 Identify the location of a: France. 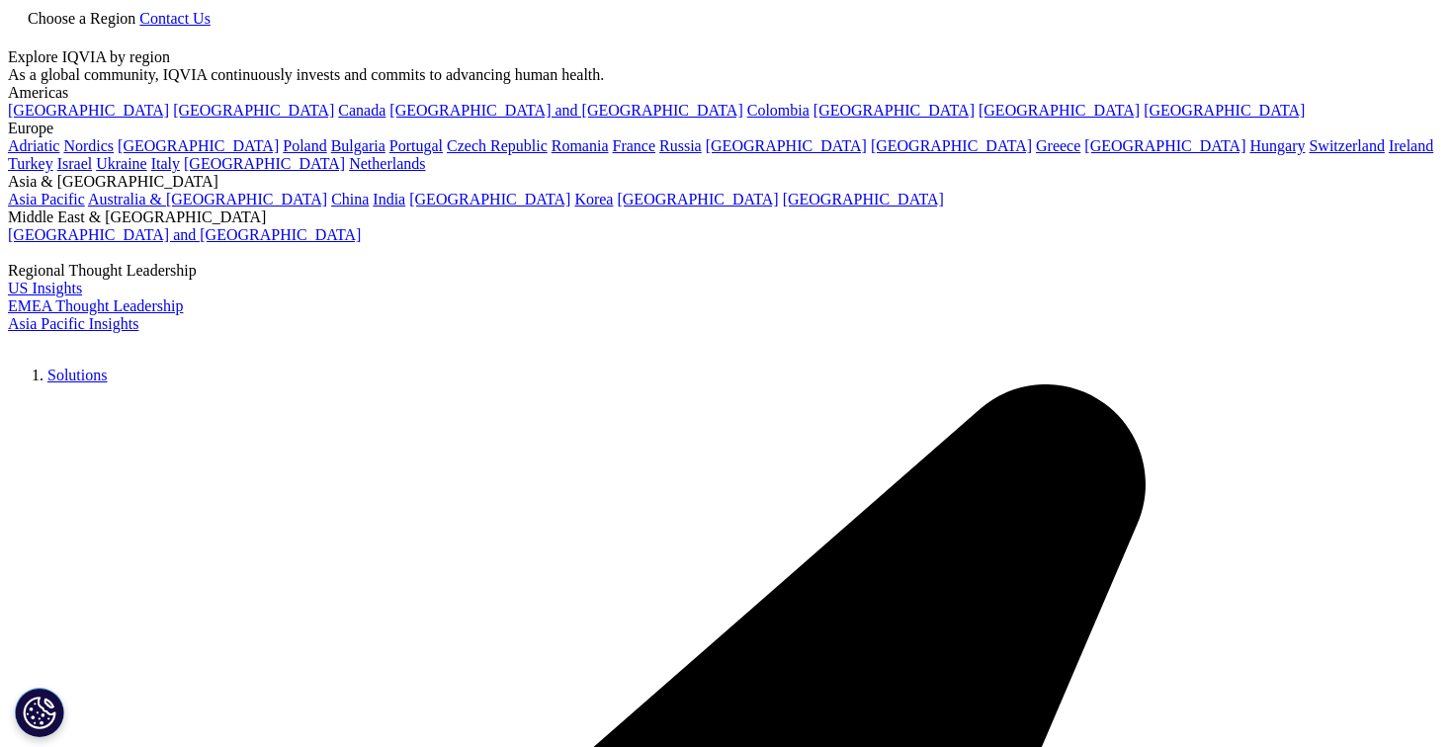
(635, 145).